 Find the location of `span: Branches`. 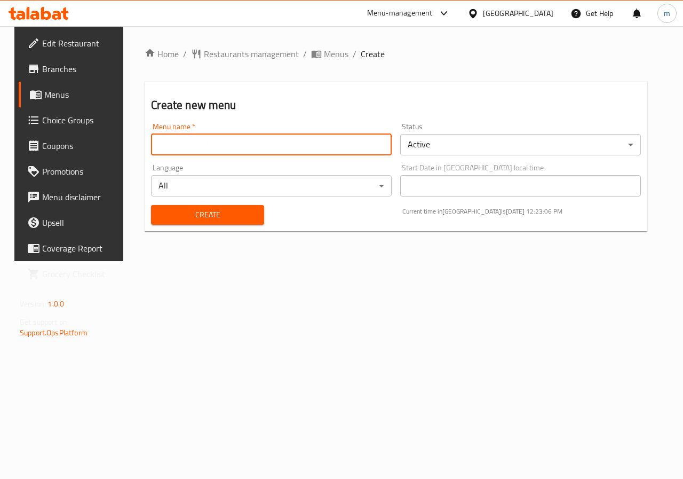

span: Branches is located at coordinates (81, 69).